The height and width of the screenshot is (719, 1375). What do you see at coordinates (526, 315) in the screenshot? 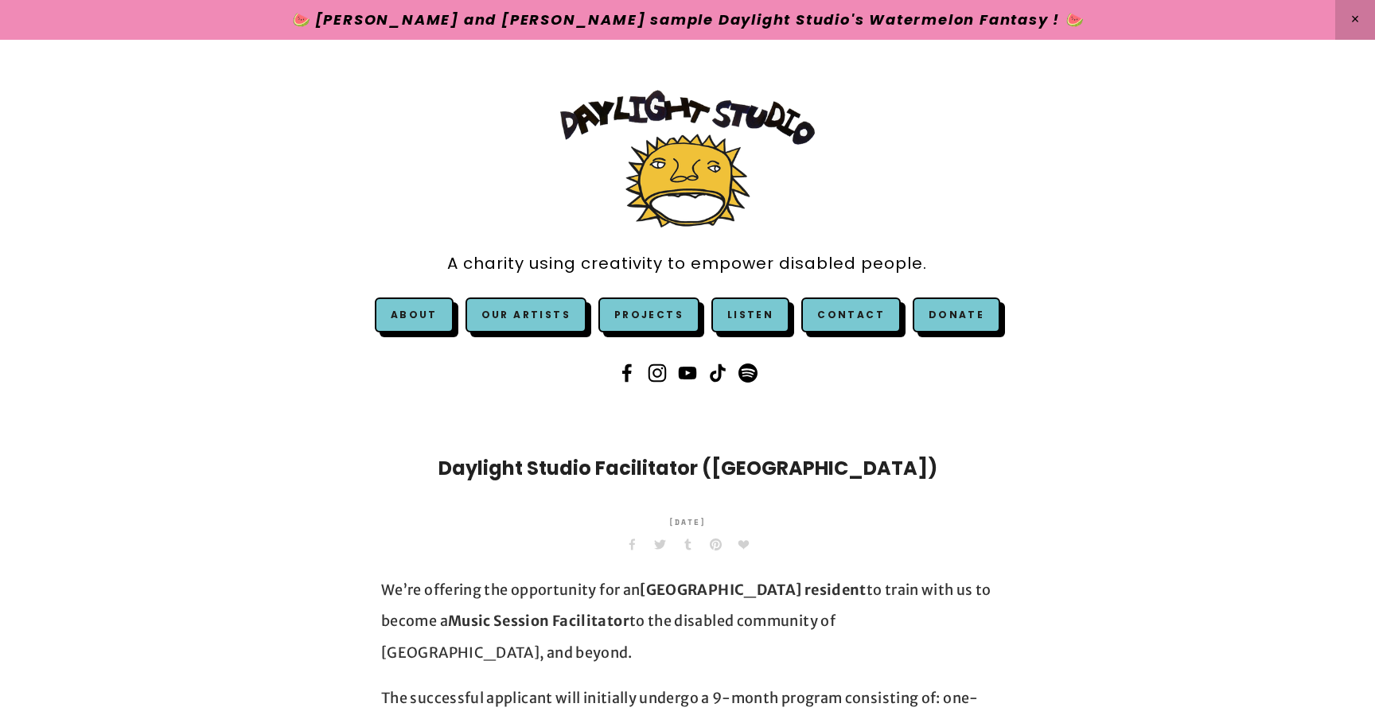
I see `a: Our Artists` at bounding box center [526, 315].